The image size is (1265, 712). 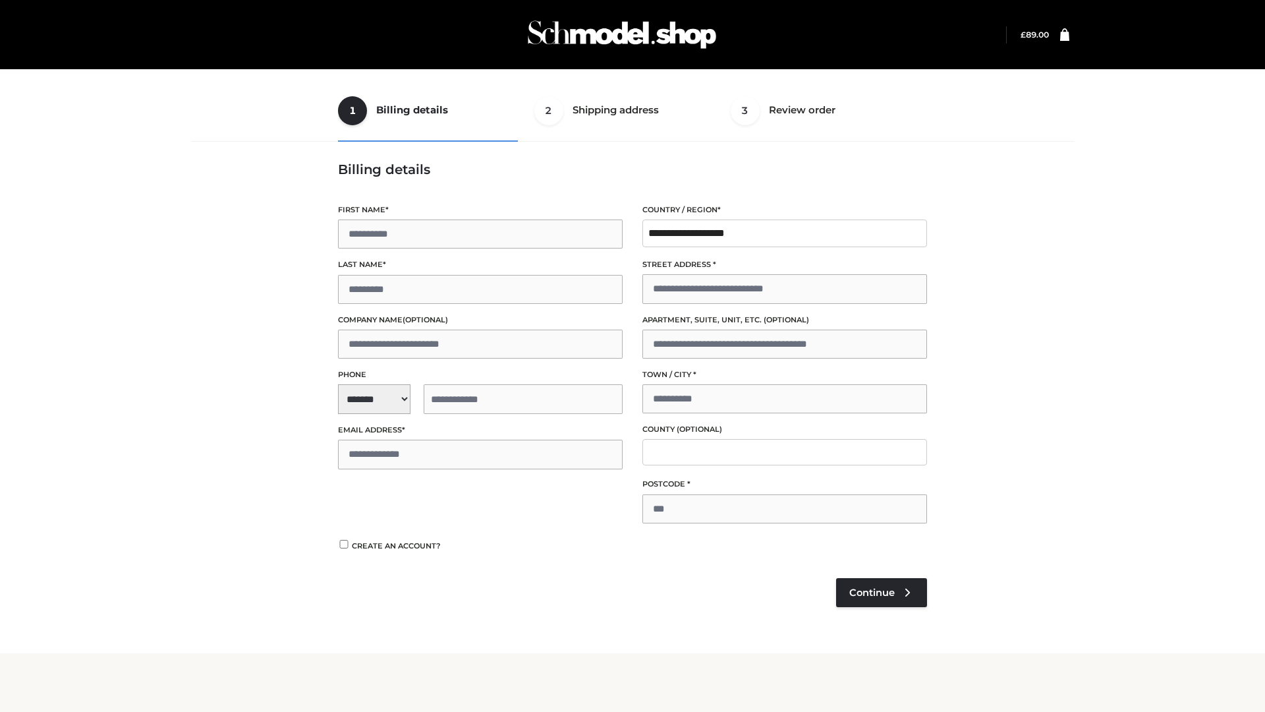 What do you see at coordinates (785, 264) in the screenshot?
I see `label: Street address` at bounding box center [785, 264].